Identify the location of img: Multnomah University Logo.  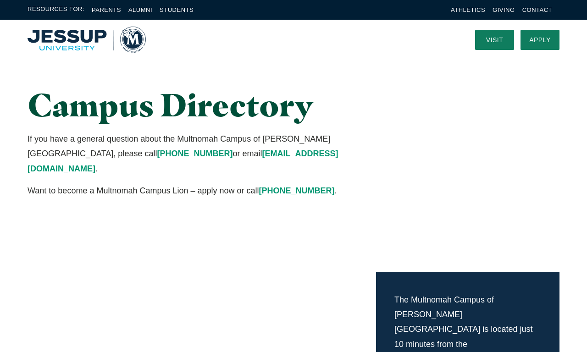
(87, 40).